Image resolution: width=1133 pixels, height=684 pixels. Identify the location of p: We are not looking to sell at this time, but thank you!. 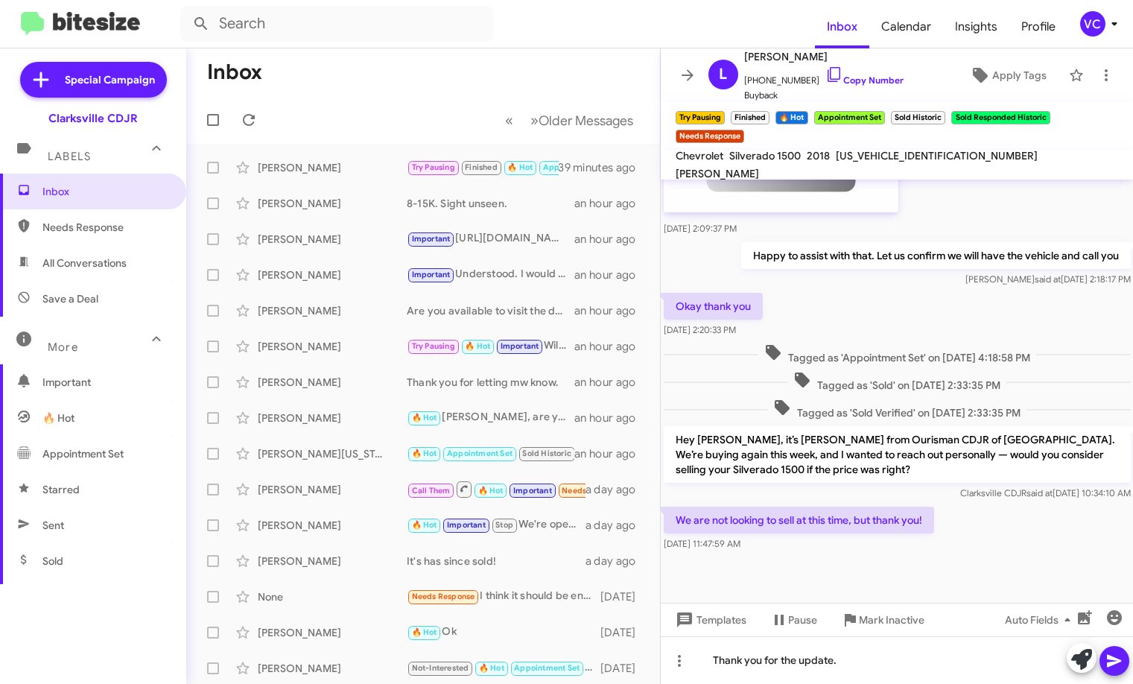
(798, 520).